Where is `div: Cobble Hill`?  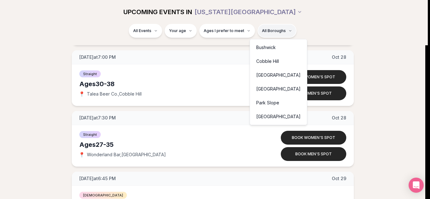
div: Cobble Hill is located at coordinates (279, 61).